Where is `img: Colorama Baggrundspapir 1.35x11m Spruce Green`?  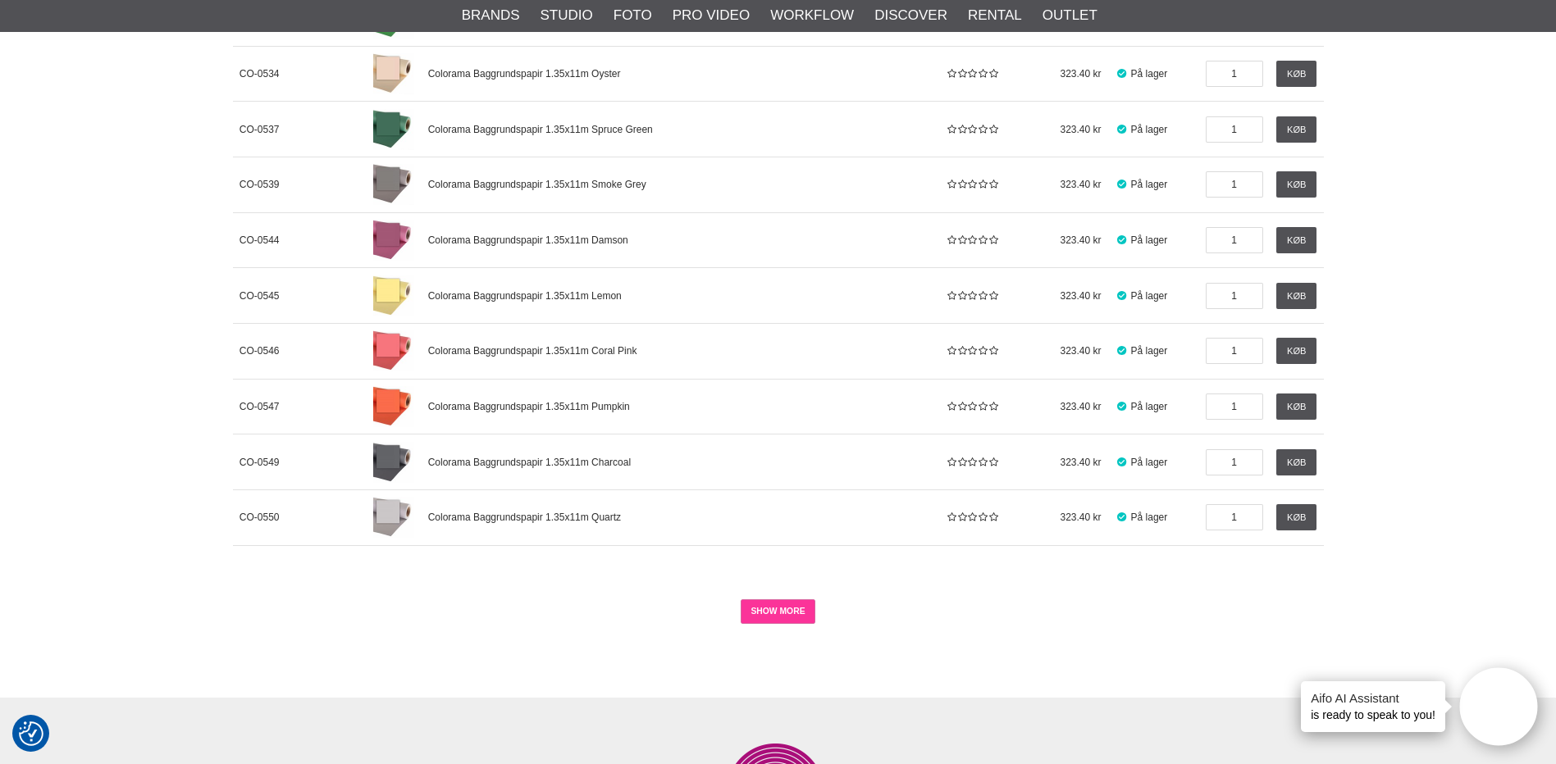
img: Colorama Baggrundspapir 1.35x11m Spruce Green is located at coordinates (394, 130).